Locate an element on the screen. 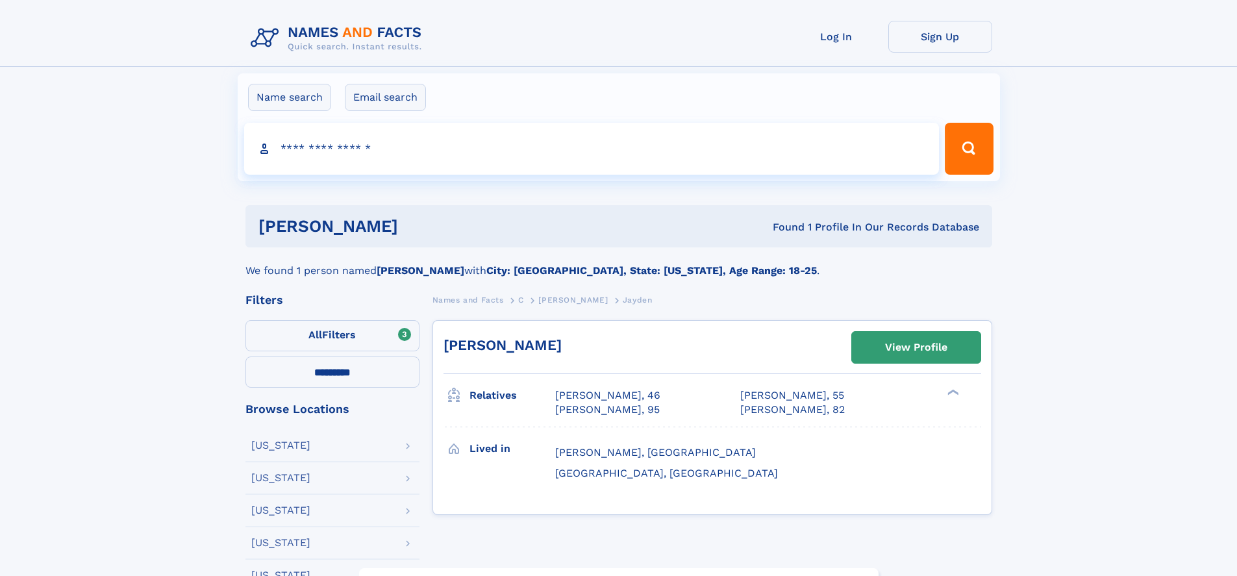  h3: Lived in is located at coordinates (512, 449).